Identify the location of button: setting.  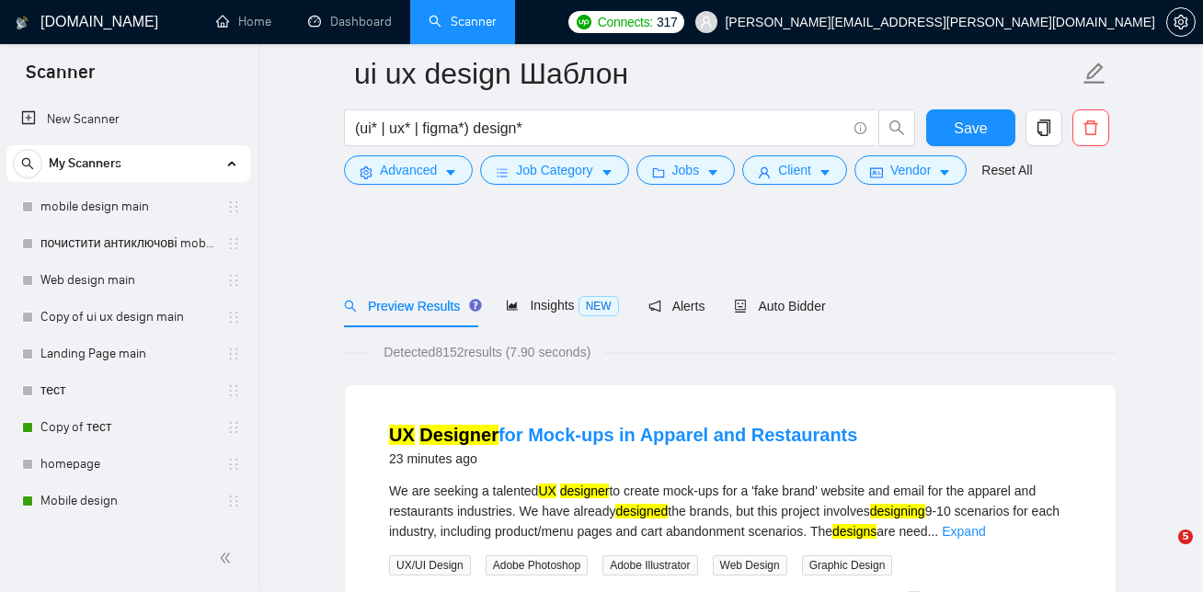
(1181, 22).